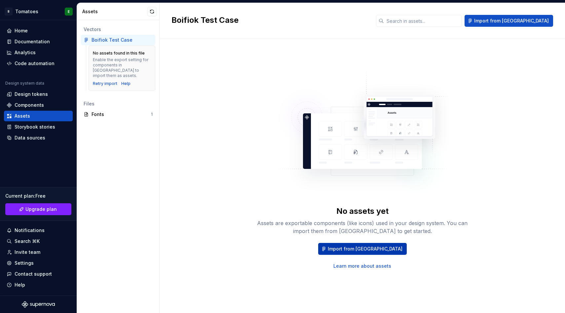  Describe the element at coordinates (38, 94) in the screenshot. I see `a: Design tokens` at that location.